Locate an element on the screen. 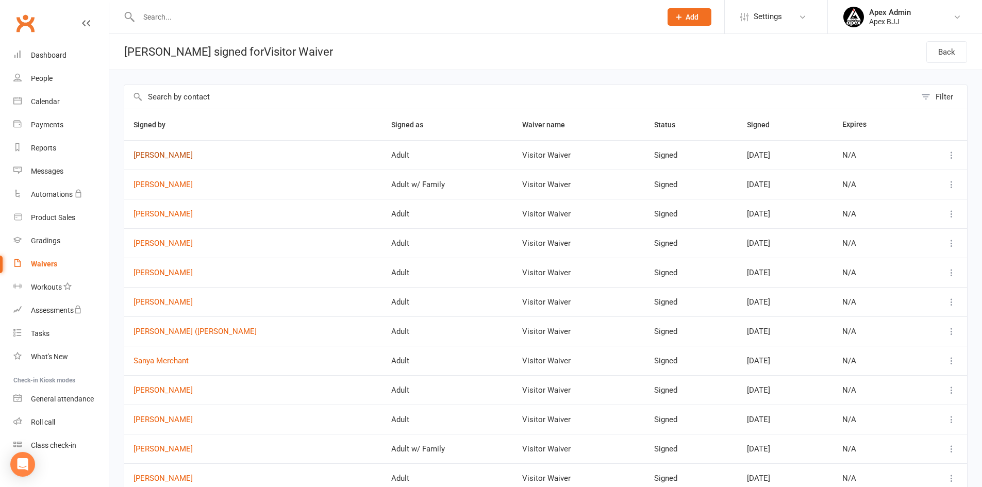 Image resolution: width=982 pixels, height=487 pixels. div: Payments is located at coordinates (47, 125).